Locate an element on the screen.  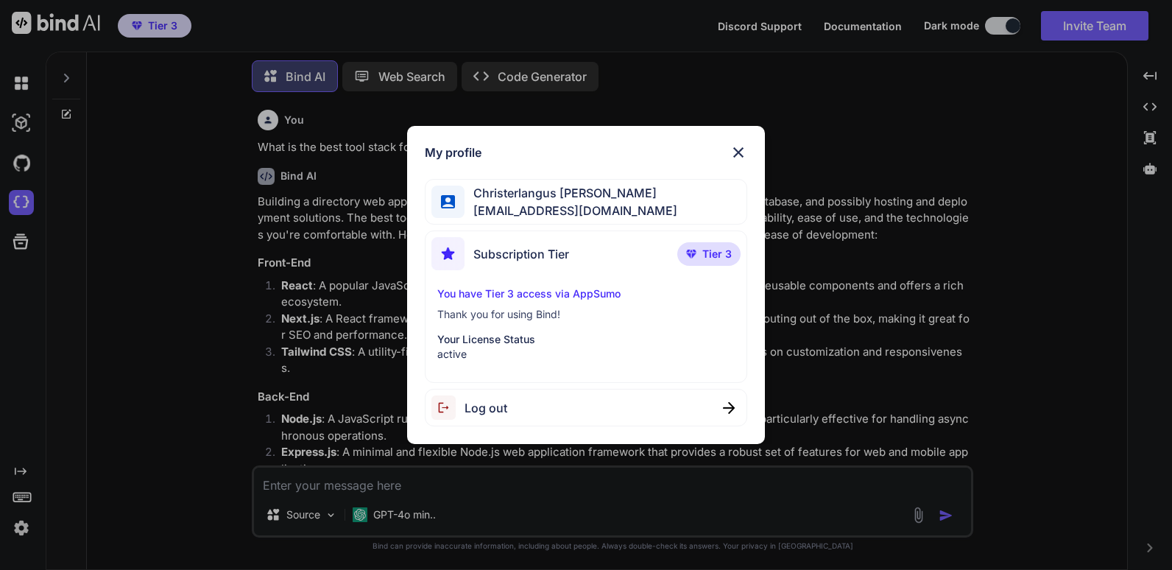
p: Thank you for using Bind! is located at coordinates (586, 314).